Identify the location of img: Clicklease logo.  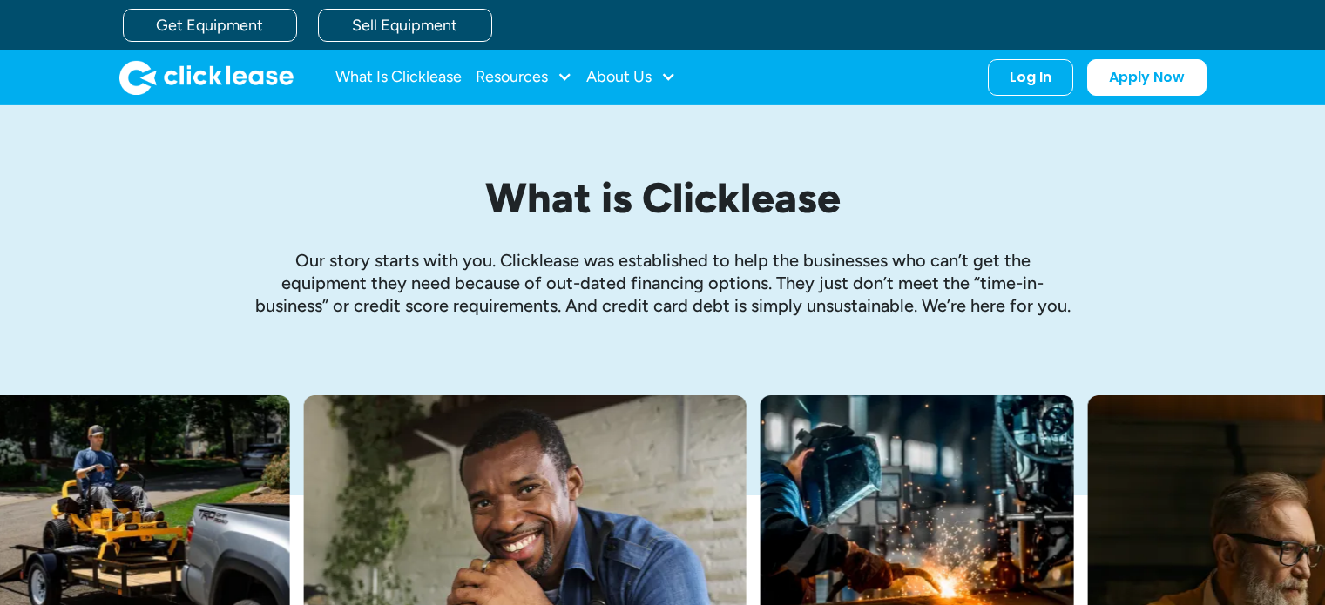
(206, 78).